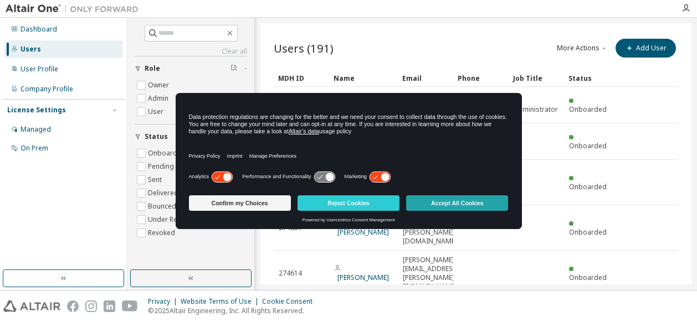 The height and width of the screenshot is (322, 697). What do you see at coordinates (191, 52) in the screenshot?
I see `a: Clear all` at bounding box center [191, 52].